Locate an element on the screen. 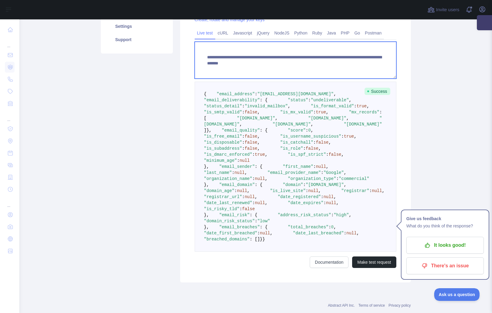 The width and height of the screenshot is (492, 313). a: Abstract API Inc. is located at coordinates (341, 306).